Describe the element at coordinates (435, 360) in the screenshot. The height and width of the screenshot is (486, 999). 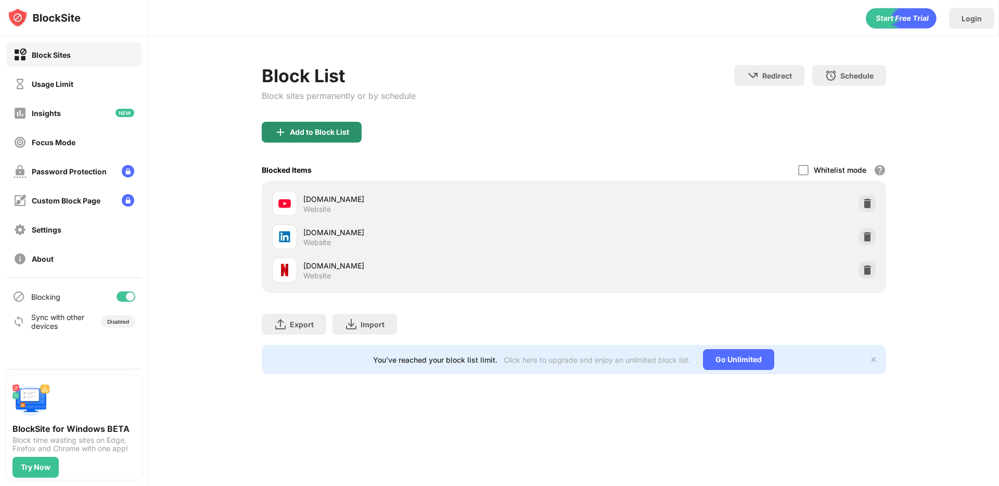
I see `div: You’ve reached your block list limit.` at that location.